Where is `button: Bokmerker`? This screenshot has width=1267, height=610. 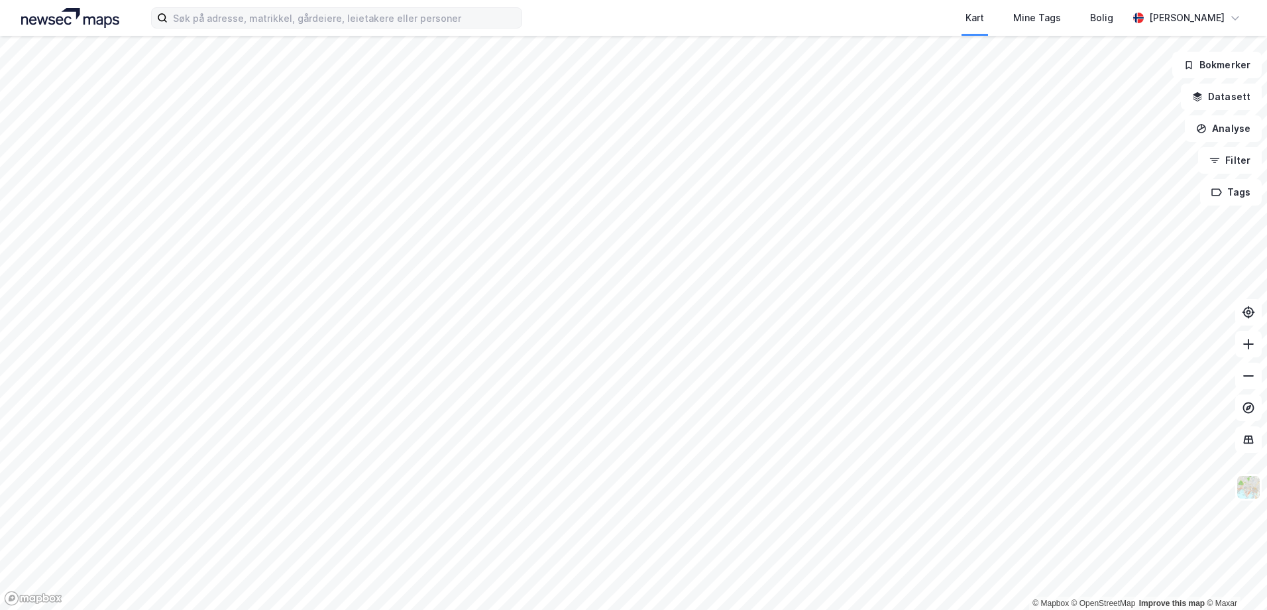 button: Bokmerker is located at coordinates (1216, 65).